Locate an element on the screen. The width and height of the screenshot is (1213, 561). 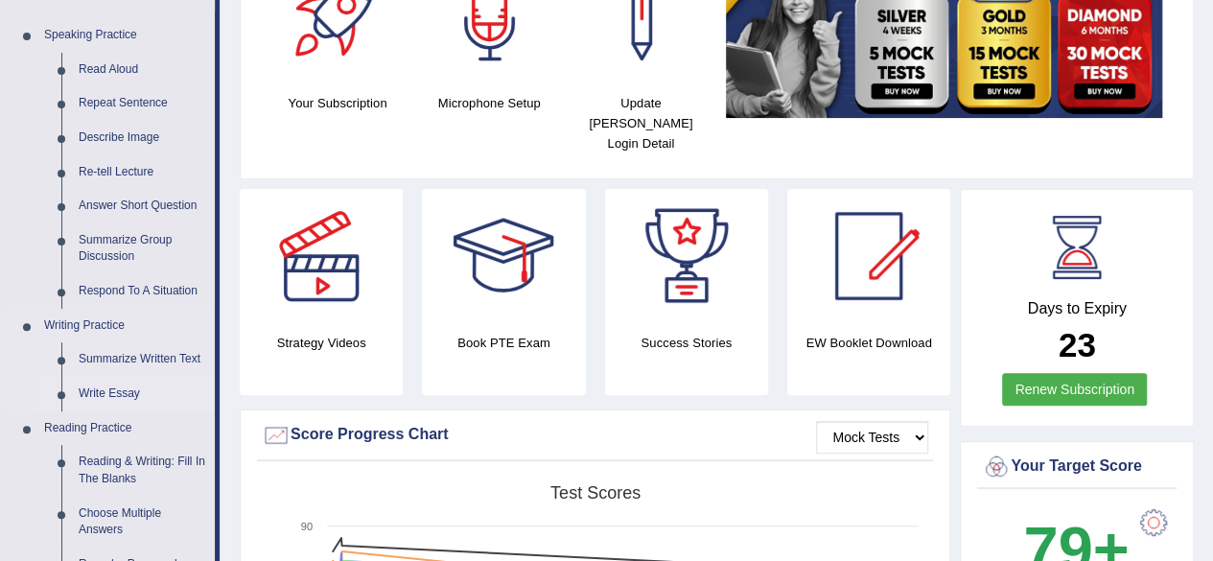
a: Write Essay is located at coordinates (142, 394).